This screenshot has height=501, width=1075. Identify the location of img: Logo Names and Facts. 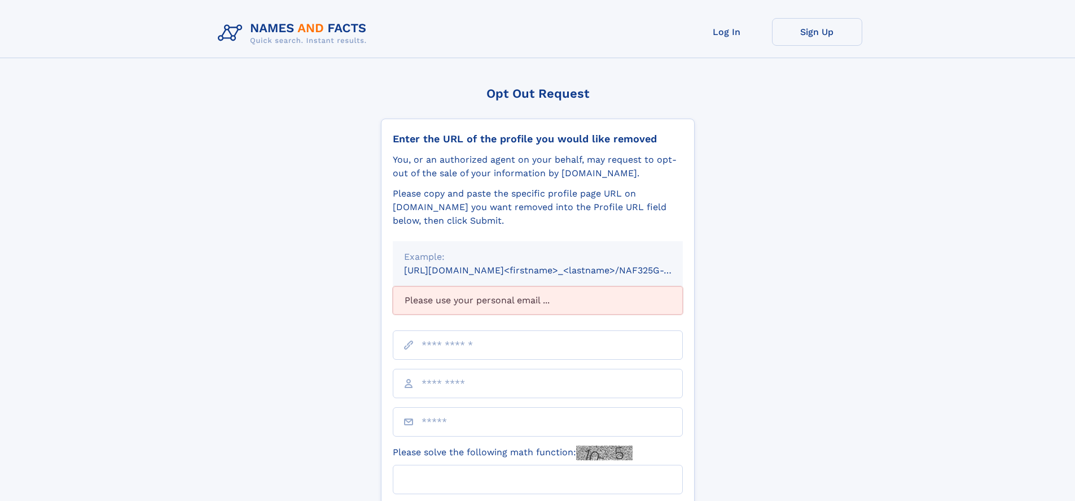
(295, 33).